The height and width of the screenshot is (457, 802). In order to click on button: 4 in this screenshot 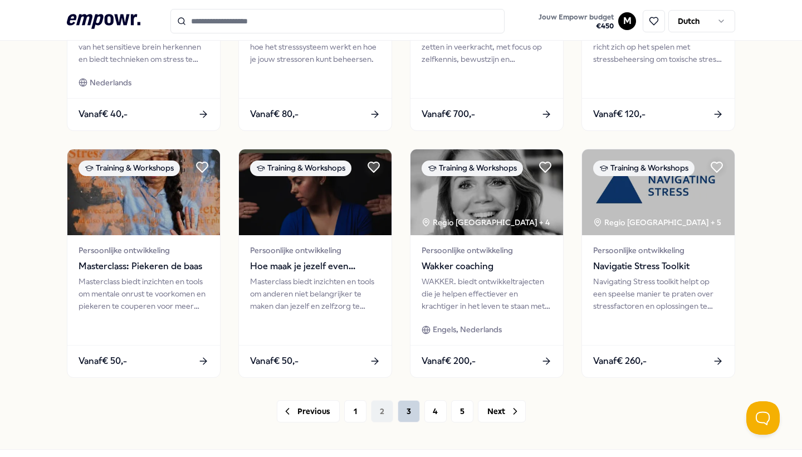, I will do `click(436, 411)`.